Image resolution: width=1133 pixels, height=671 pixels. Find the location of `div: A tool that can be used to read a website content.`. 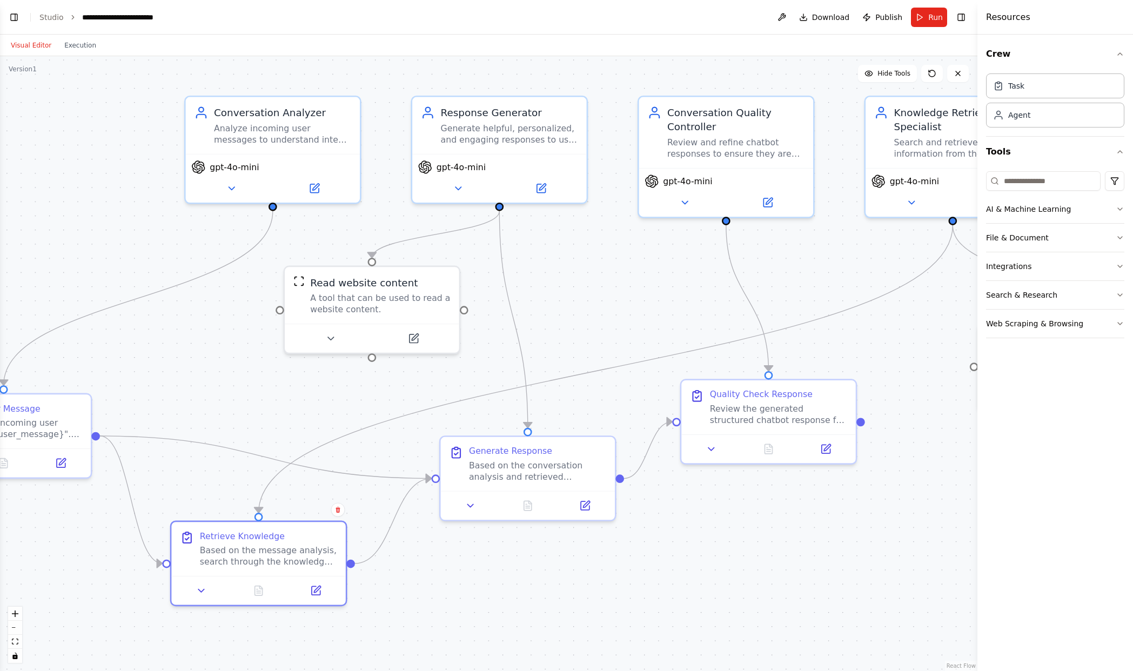

div: A tool that can be used to read a website content. is located at coordinates (380, 304).